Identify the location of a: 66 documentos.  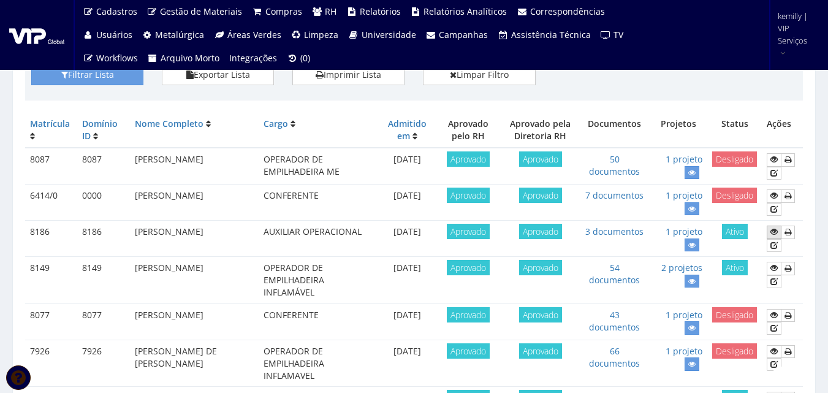
(614, 357).